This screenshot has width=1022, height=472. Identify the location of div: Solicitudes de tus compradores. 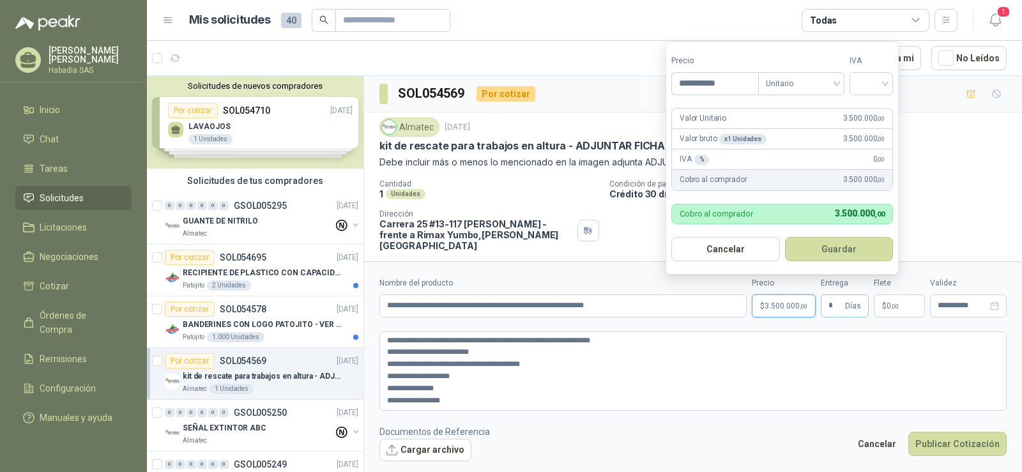
(255, 181).